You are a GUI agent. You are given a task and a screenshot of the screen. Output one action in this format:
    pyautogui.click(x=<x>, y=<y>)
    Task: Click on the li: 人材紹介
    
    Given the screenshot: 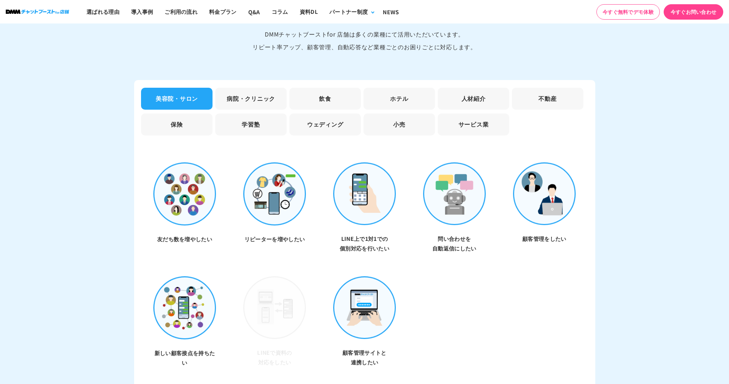 What is the action you would take?
    pyautogui.click(x=474, y=98)
    